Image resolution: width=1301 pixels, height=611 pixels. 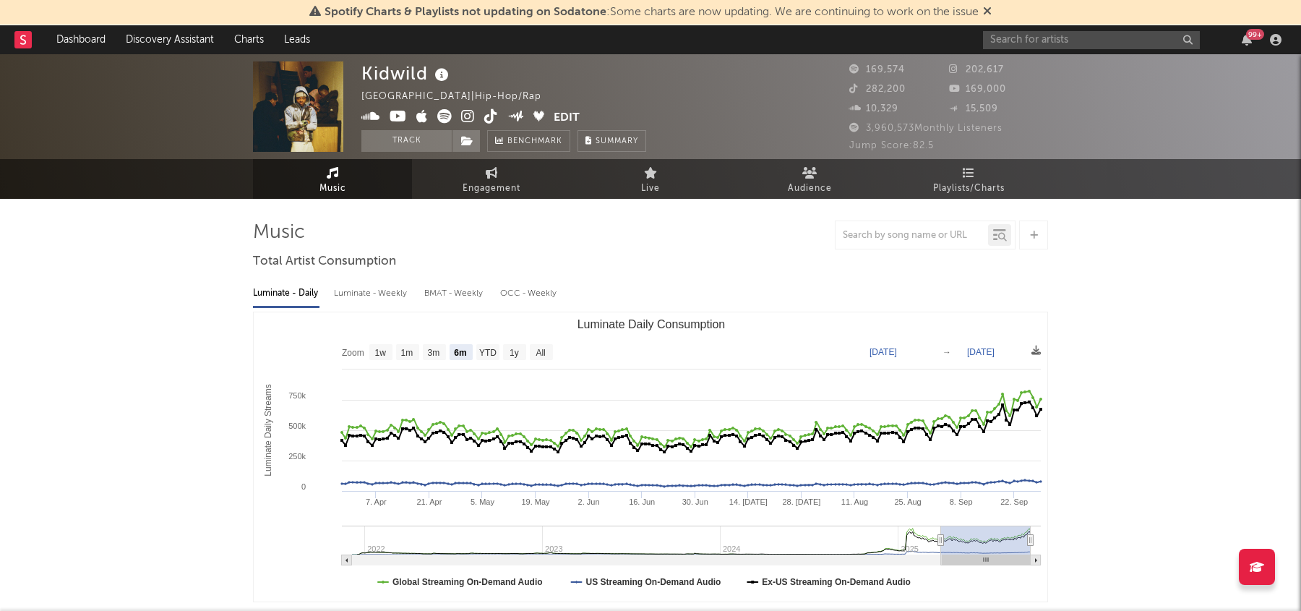 What do you see at coordinates (651, 324) in the screenshot?
I see `text: Luminate Daily Consumption` at bounding box center [651, 324].